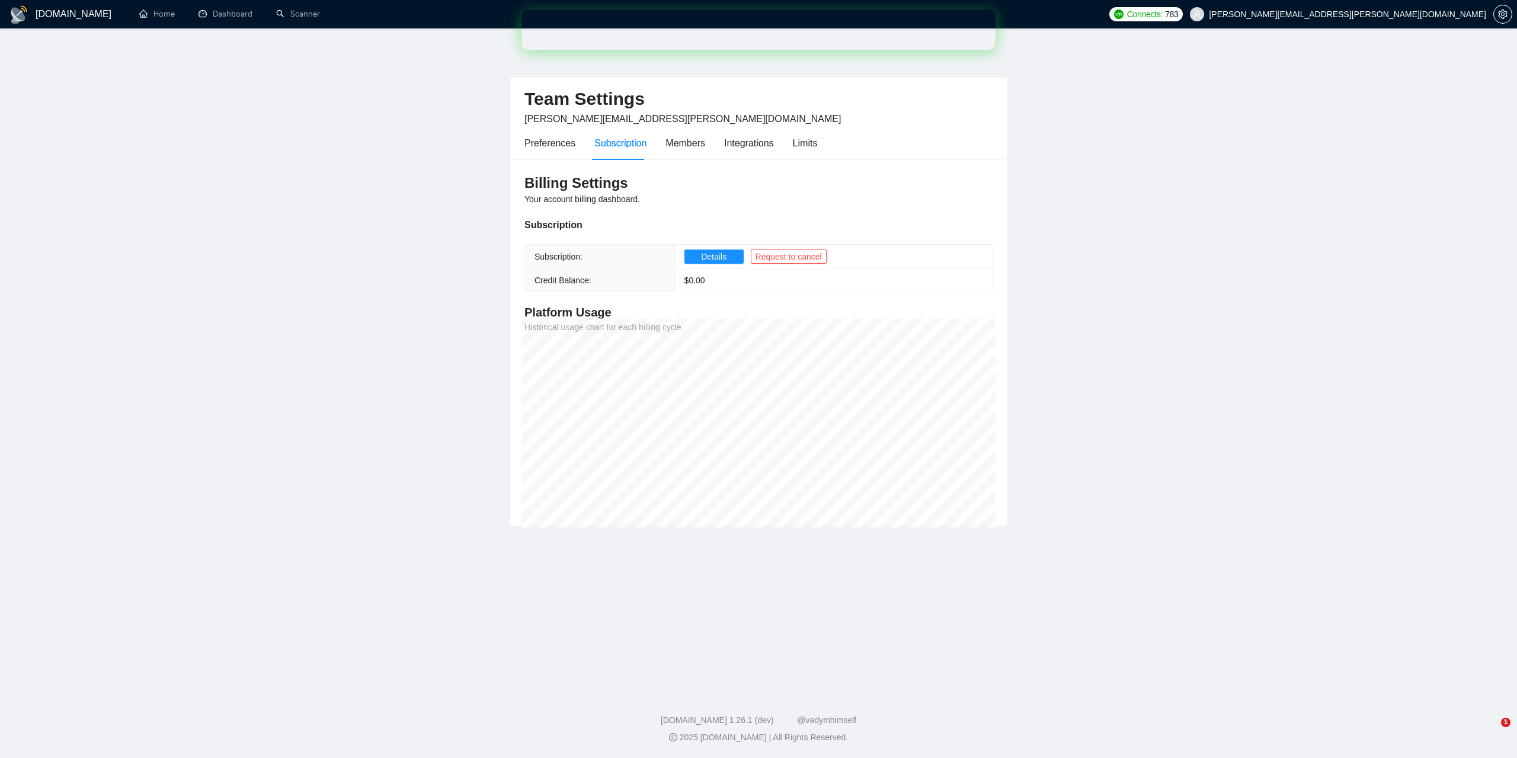  Describe the element at coordinates (225, 14) in the screenshot. I see `a: dashboardDashboard` at that location.